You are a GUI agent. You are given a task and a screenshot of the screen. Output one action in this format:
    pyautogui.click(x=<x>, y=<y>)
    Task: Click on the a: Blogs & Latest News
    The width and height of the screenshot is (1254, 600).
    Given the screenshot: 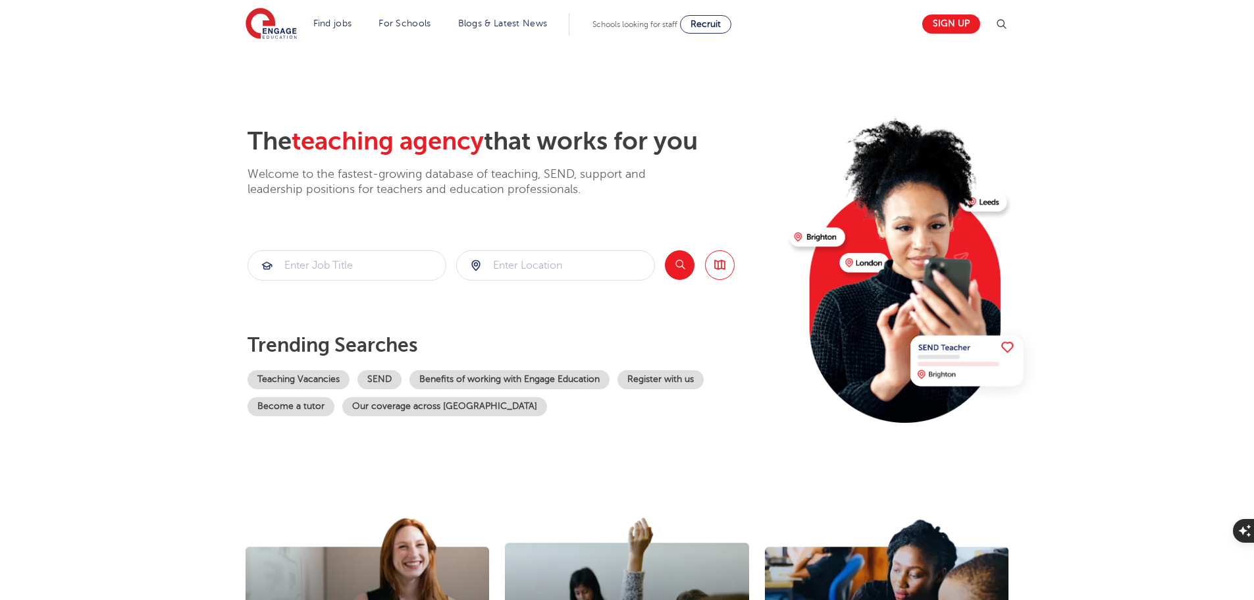 What is the action you would take?
    pyautogui.click(x=503, y=23)
    